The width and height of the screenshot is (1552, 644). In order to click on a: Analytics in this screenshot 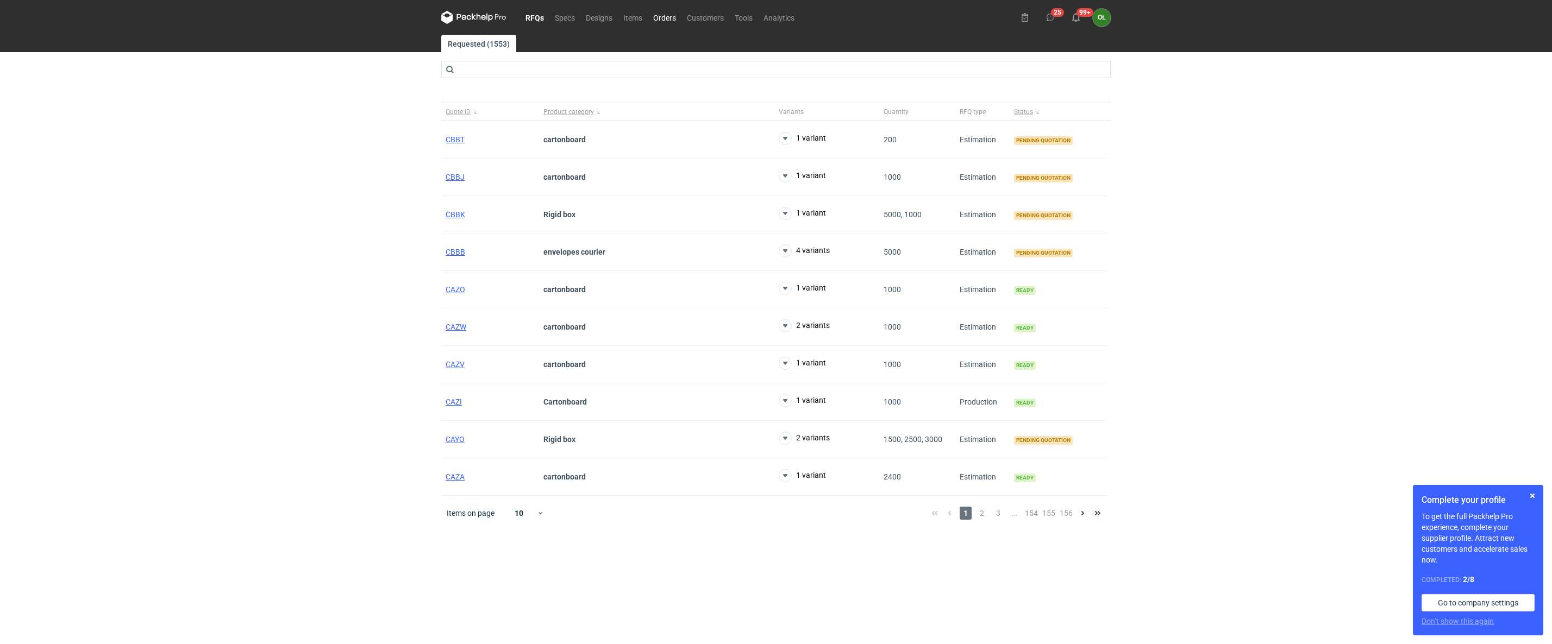, I will do `click(779, 17)`.